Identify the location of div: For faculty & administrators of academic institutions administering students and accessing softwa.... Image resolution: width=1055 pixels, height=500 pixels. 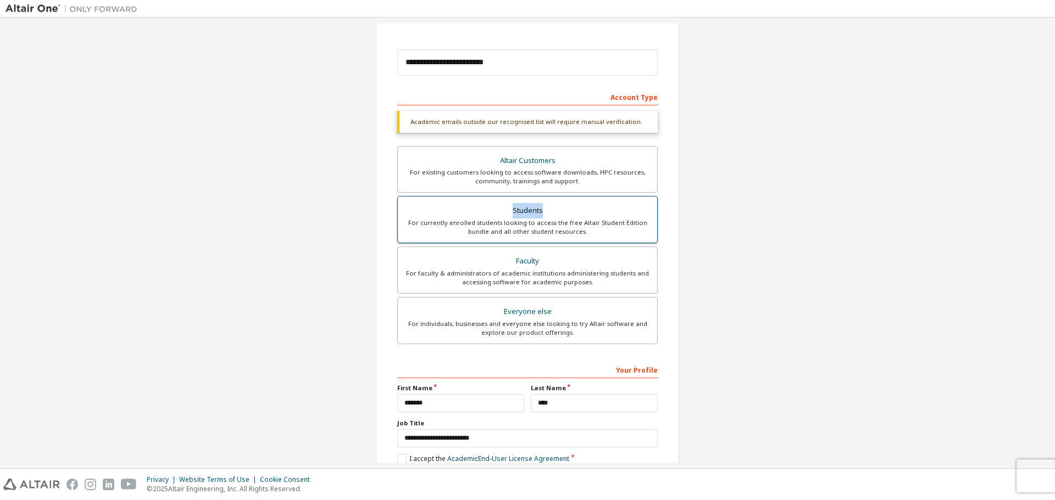
(527, 278).